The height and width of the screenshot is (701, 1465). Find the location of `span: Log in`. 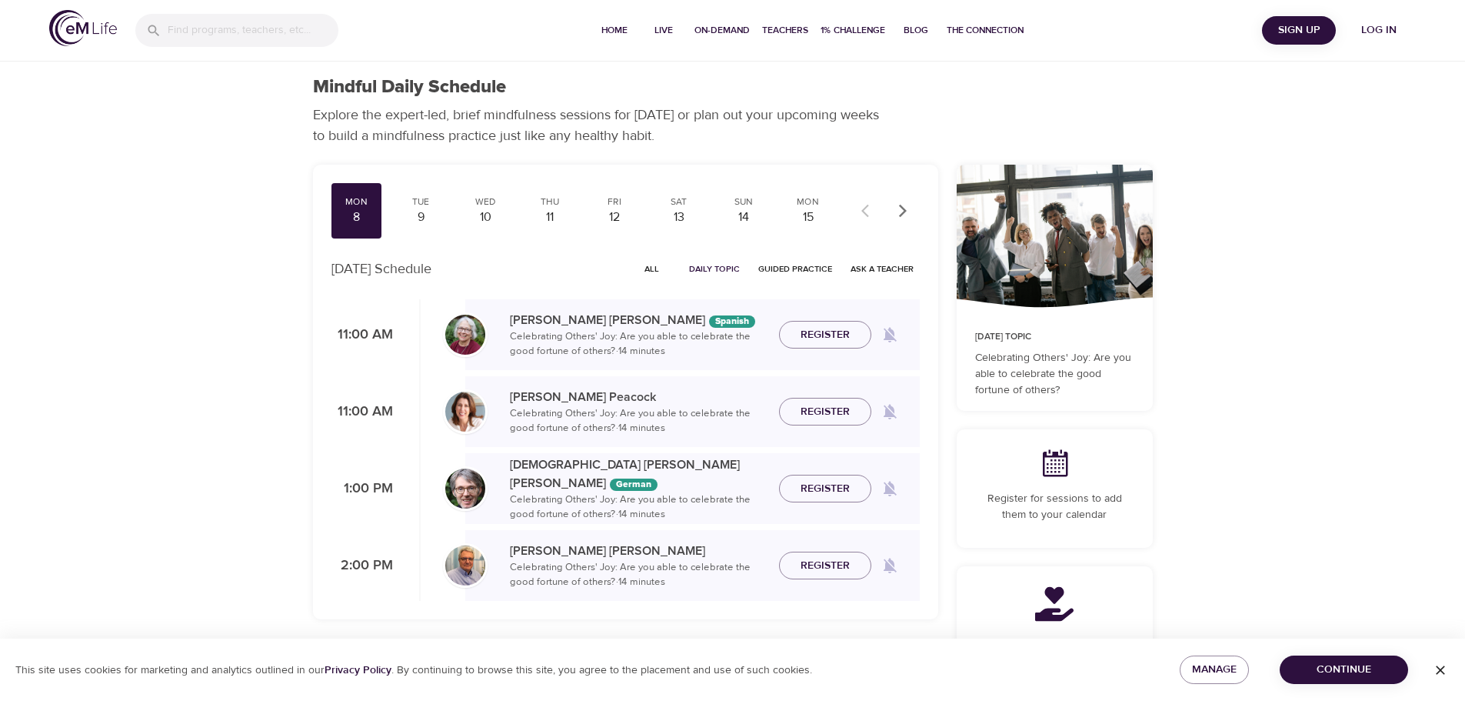

span: Log in is located at coordinates (1379, 30).